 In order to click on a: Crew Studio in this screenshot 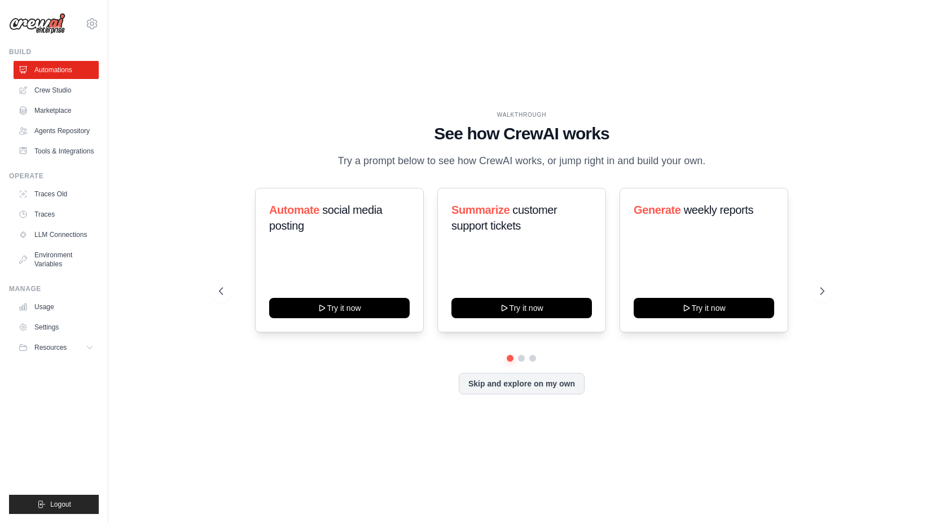, I will do `click(56, 90)`.